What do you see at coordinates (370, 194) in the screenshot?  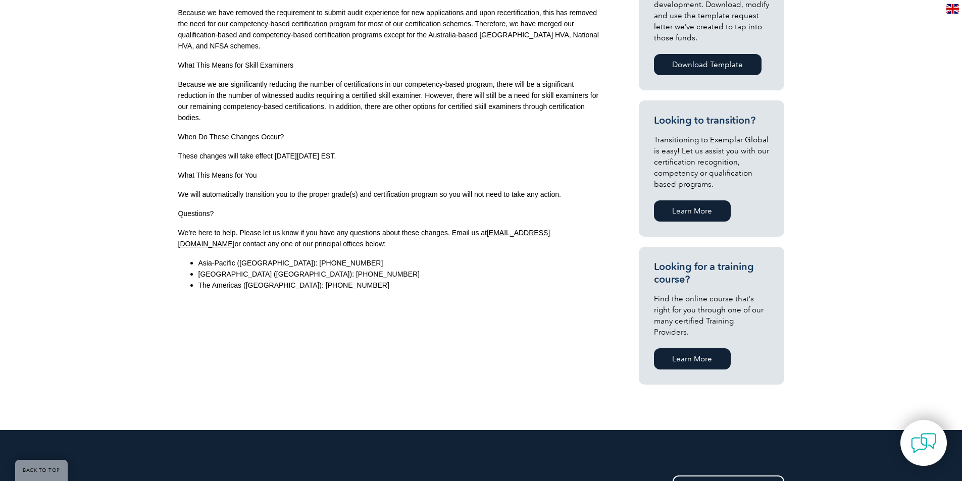 I see `span: We will automatically transition you to the proper grade(s) and certification program so you will...` at bounding box center [370, 194].